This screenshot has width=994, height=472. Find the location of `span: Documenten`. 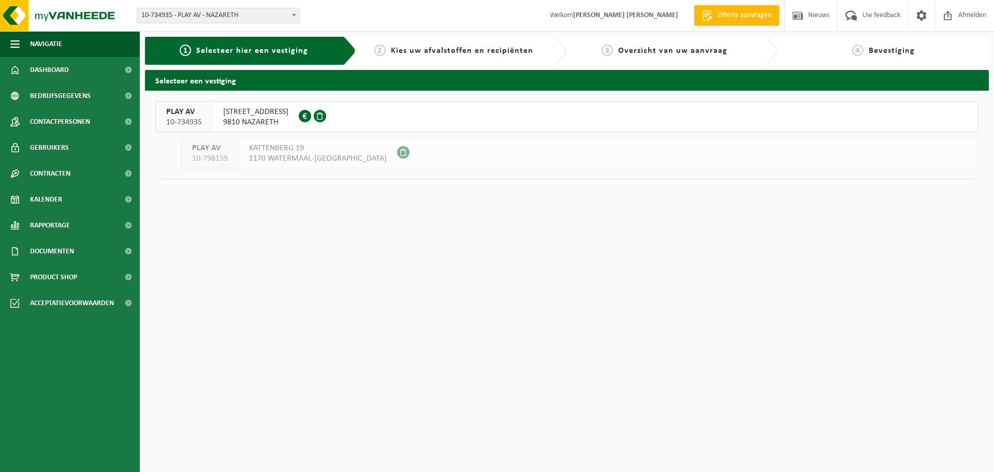

span: Documenten is located at coordinates (52, 251).